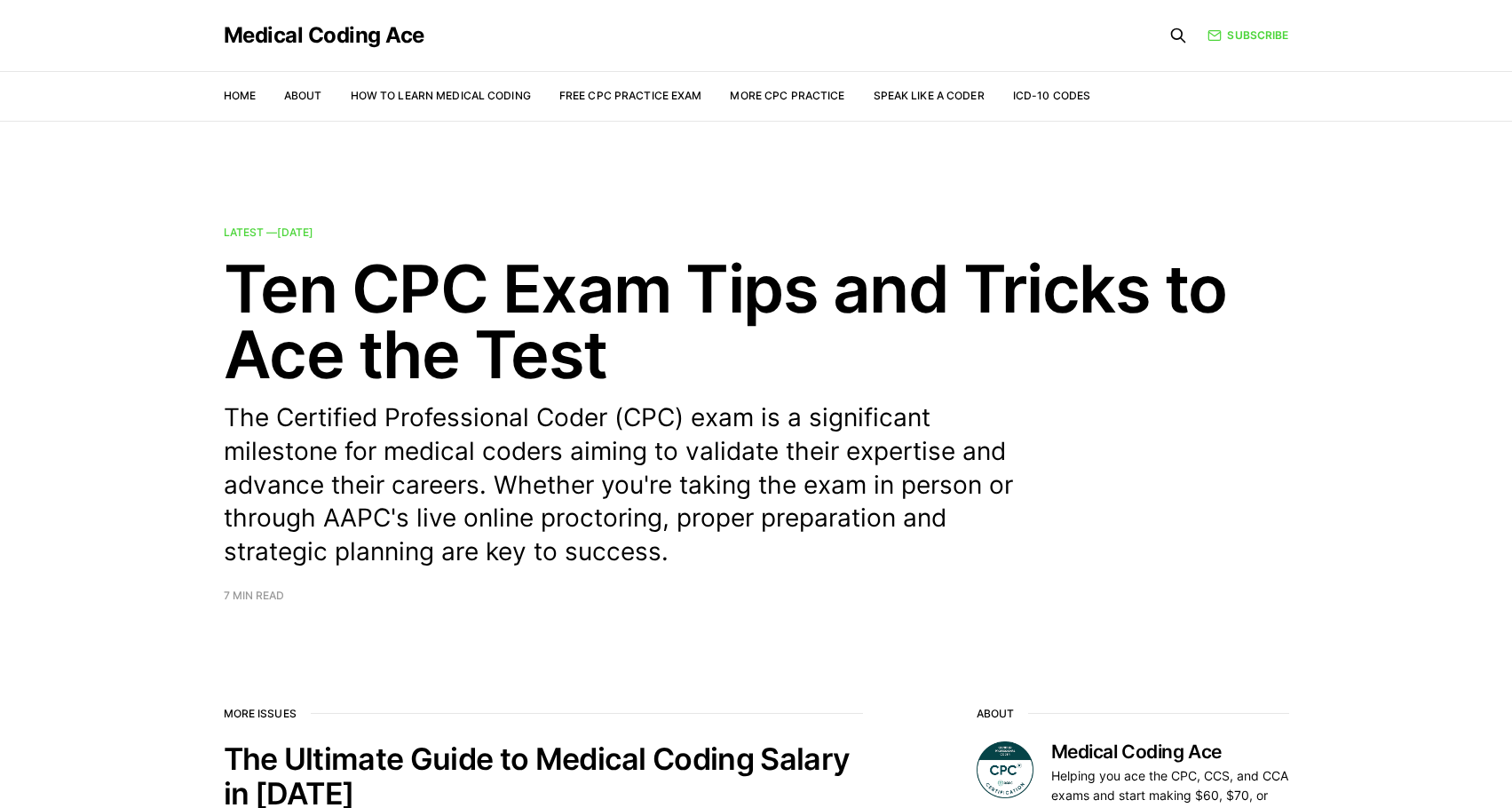 The width and height of the screenshot is (1512, 808). What do you see at coordinates (268, 232) in the screenshot?
I see `span: Latest —` at bounding box center [268, 232].